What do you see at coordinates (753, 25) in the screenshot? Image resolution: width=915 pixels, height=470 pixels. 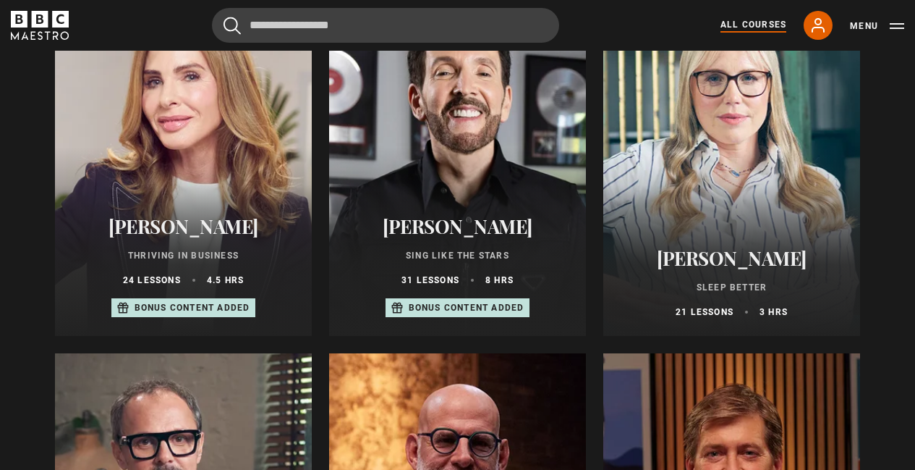 I see `a: All Courses` at bounding box center [753, 25].